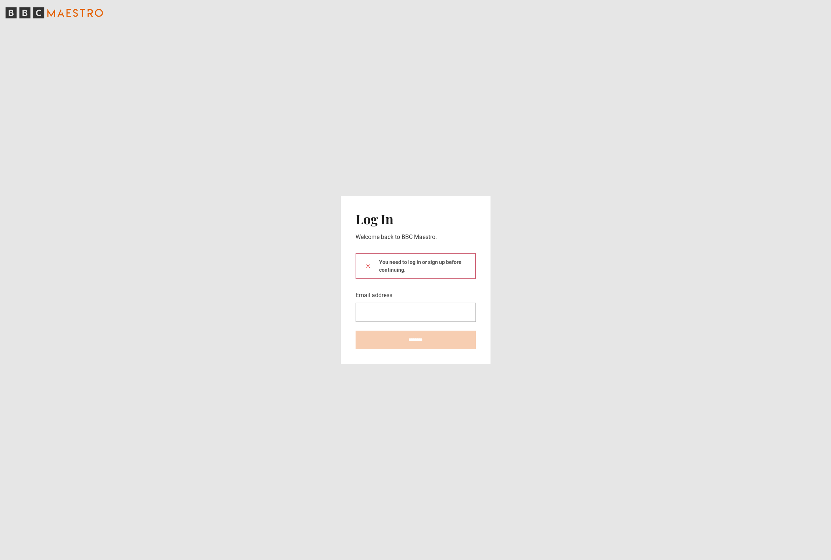 This screenshot has height=560, width=831. I want to click on h2: Log In, so click(416, 219).